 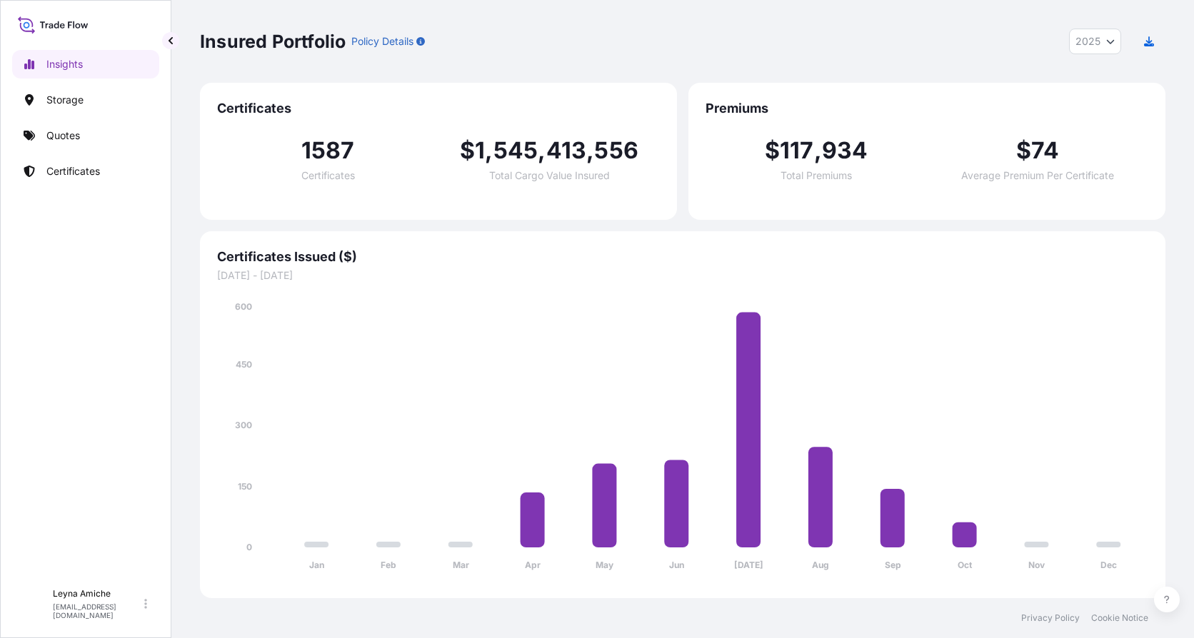 I want to click on tspan: 600, so click(x=243, y=306).